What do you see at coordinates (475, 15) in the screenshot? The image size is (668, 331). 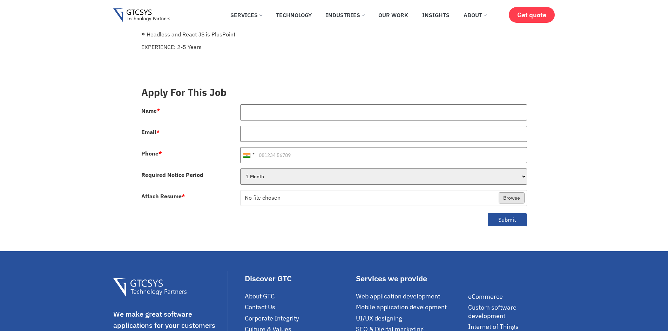 I see `a: About` at bounding box center [475, 15].